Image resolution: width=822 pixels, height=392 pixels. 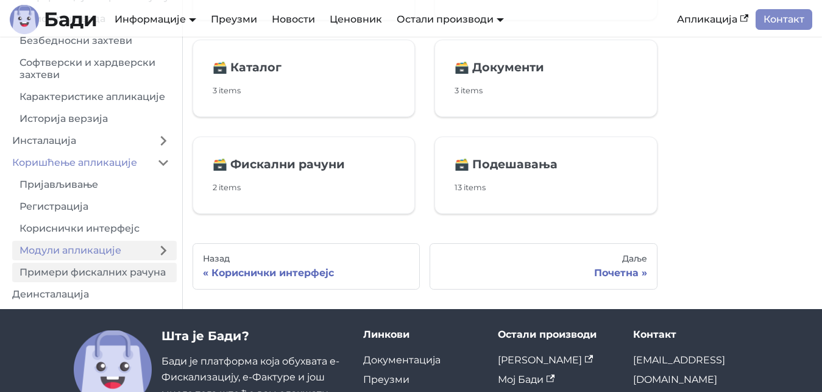 What do you see at coordinates (94, 206) in the screenshot?
I see `a: Регистрација` at bounding box center [94, 206].